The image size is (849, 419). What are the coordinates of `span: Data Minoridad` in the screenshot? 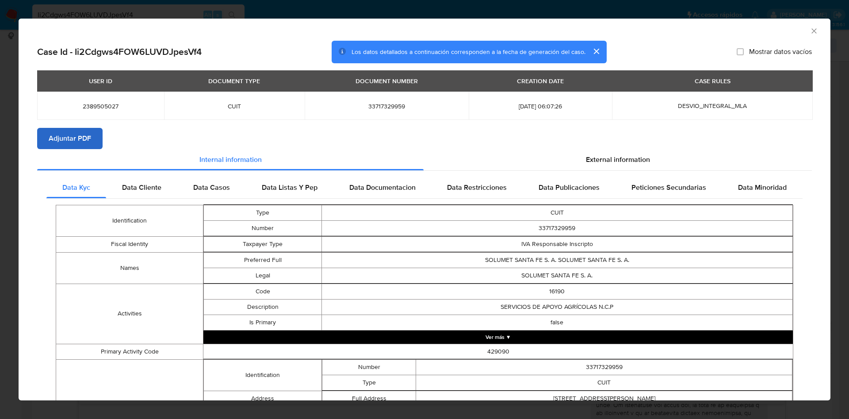 It's located at (762, 187).